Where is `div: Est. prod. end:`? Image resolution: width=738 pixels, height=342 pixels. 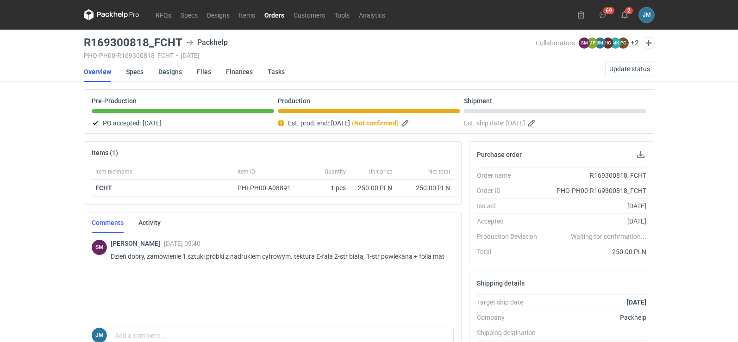
div: Est. prod. end: is located at coordinates (369, 123).